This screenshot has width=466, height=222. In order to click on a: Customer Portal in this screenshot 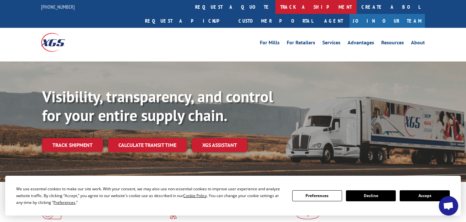, I will do `click(276, 21)`.